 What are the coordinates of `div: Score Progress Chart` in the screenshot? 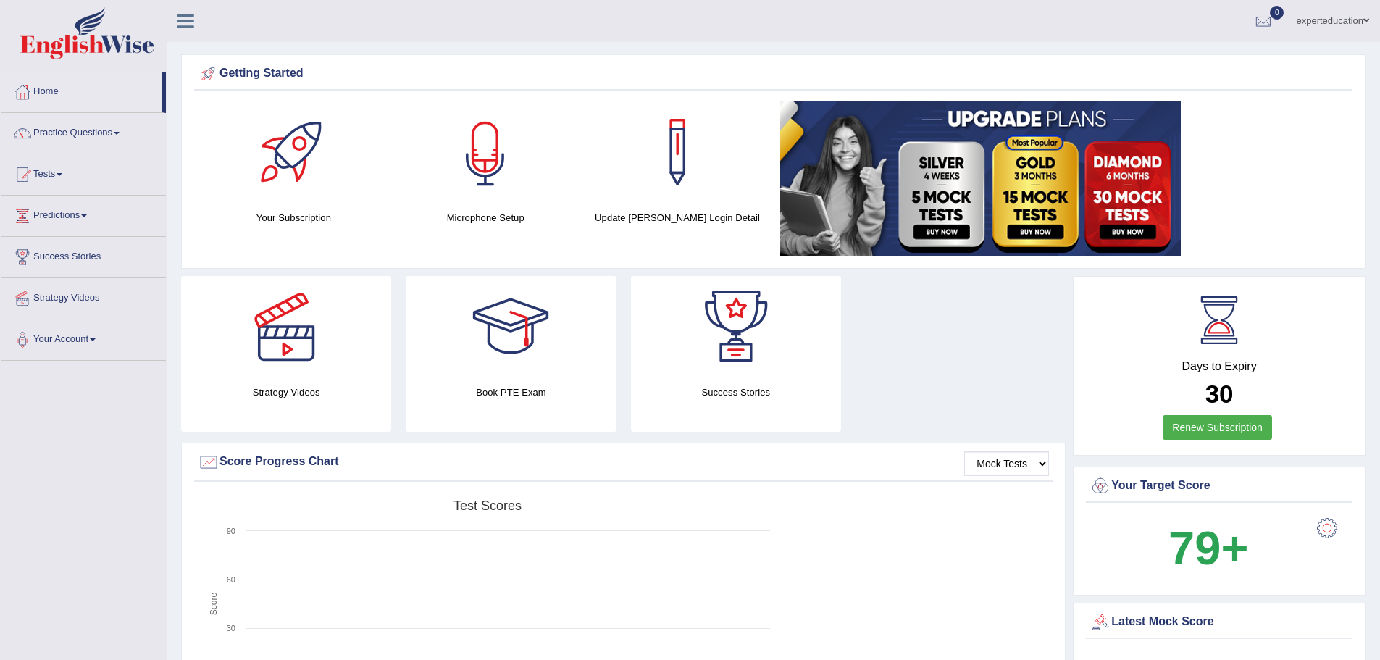 It's located at (623, 462).